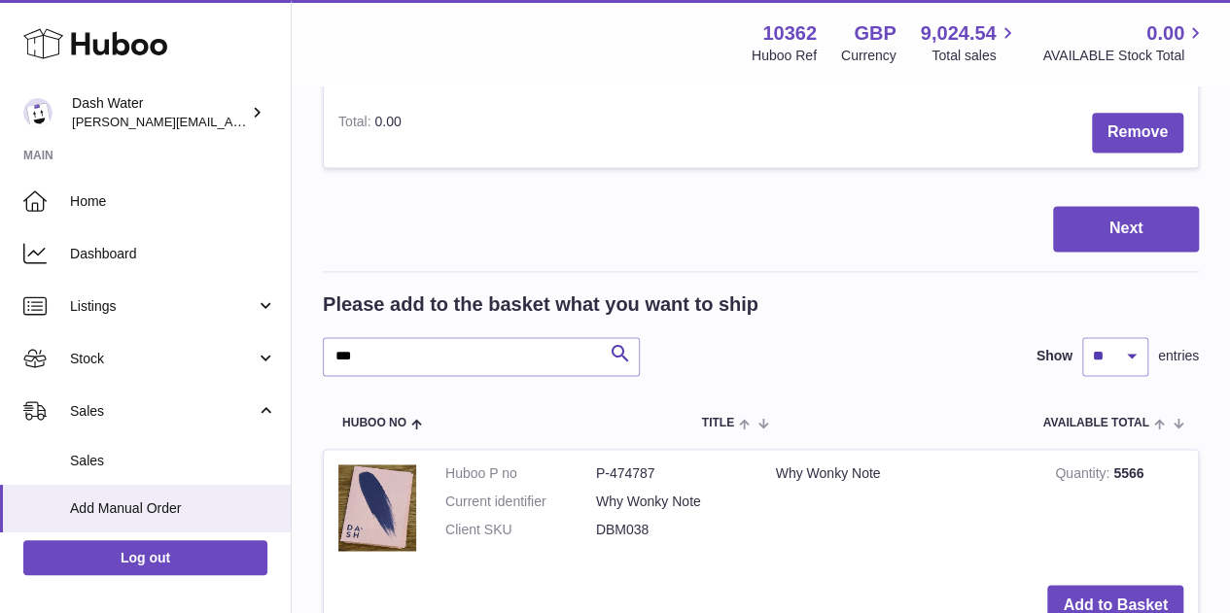 This screenshot has height=613, width=1230. What do you see at coordinates (520, 530) in the screenshot?
I see `dt: Client SKU` at bounding box center [520, 530].